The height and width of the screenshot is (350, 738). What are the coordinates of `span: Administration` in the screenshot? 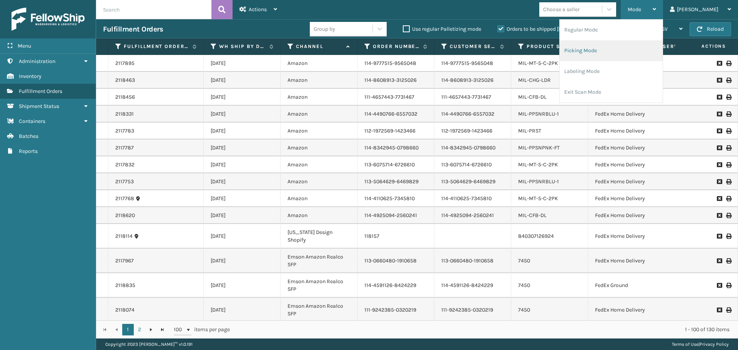 It's located at (37, 61).